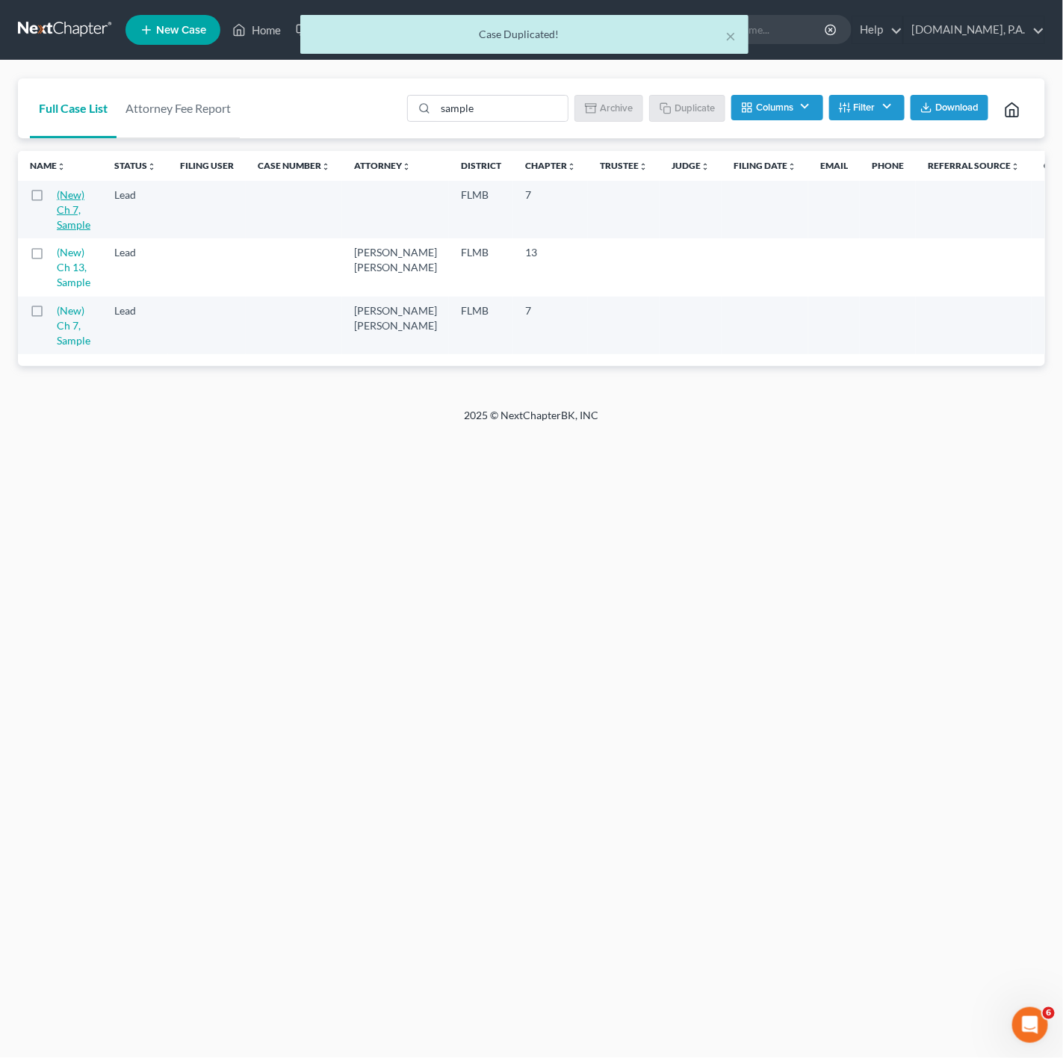 The height and width of the screenshot is (1058, 1063). What do you see at coordinates (294, 165) in the screenshot?
I see `a: Case Numberunfold_more` at bounding box center [294, 165].